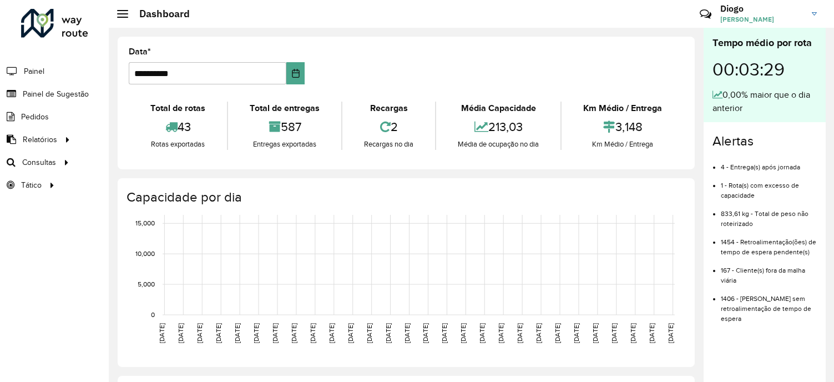 This screenshot has height=382, width=834. What do you see at coordinates (765, 102) in the screenshot?
I see `div: 0,00% maior que o dia anterior` at bounding box center [765, 102].